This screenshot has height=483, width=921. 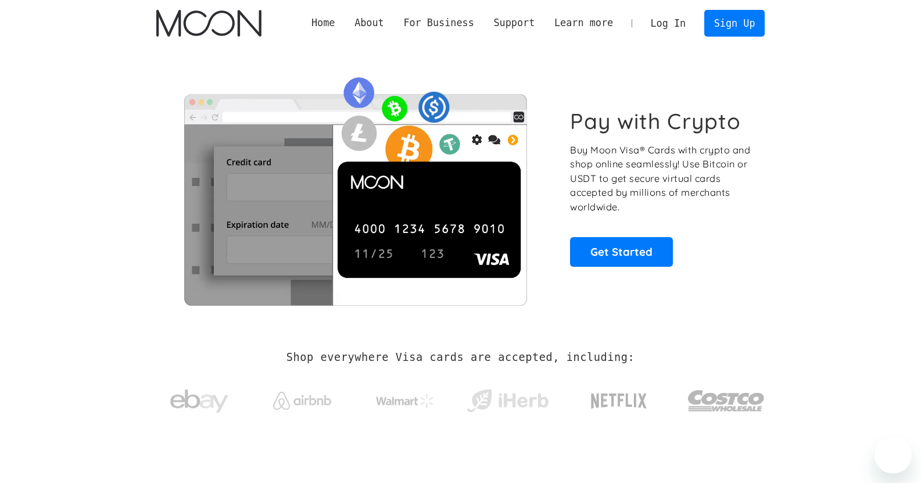 What do you see at coordinates (405, 398) in the screenshot?
I see `a: Walmart` at bounding box center [405, 398].